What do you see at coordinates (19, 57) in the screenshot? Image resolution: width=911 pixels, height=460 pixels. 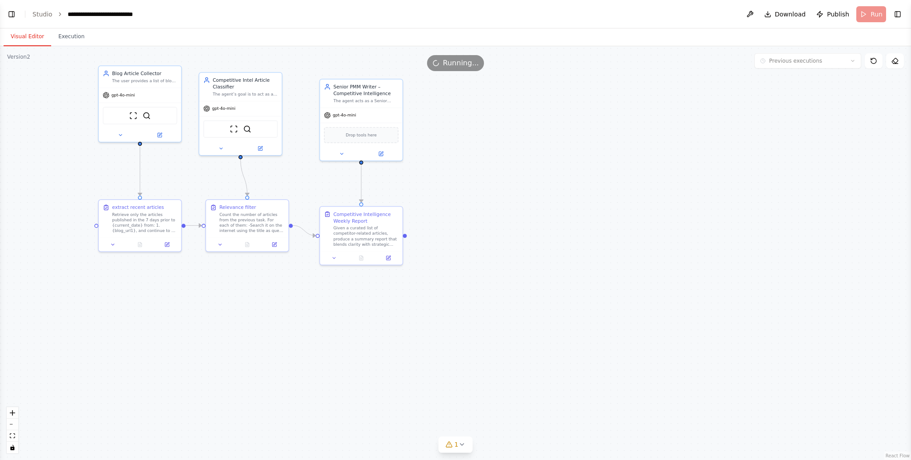 I see `div: Version 2` at bounding box center [19, 57].